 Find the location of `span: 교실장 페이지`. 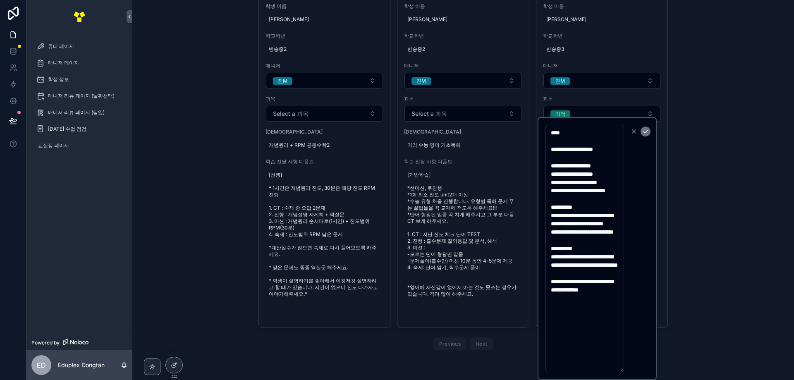

span: 교실장 페이지 is located at coordinates (53, 146).